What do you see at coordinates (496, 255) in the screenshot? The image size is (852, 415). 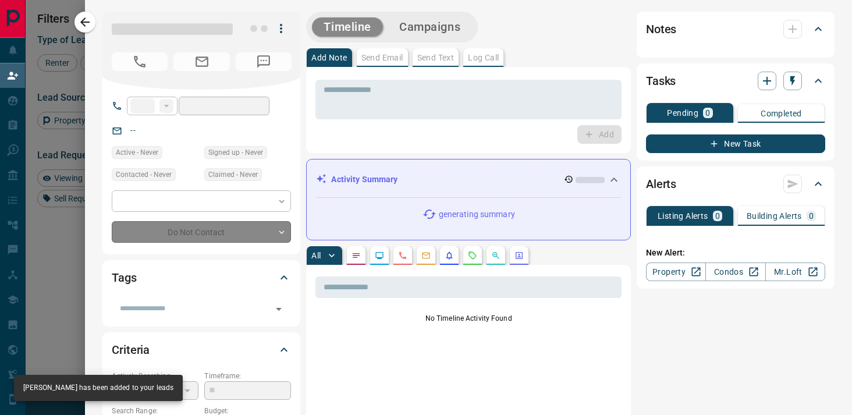 I see `svg: Opportunities` at bounding box center [496, 255].